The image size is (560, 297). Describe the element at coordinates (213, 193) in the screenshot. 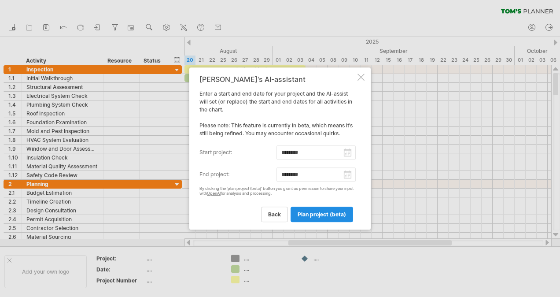

I see `a: OpenAI` at that location.